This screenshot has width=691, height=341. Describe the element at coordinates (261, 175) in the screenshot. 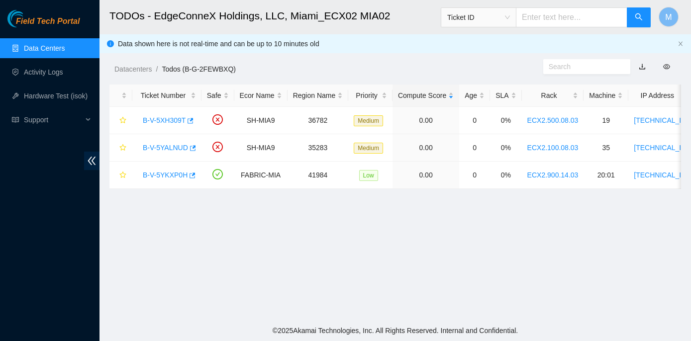

I see `td: FABRIC-MIA` at that location.